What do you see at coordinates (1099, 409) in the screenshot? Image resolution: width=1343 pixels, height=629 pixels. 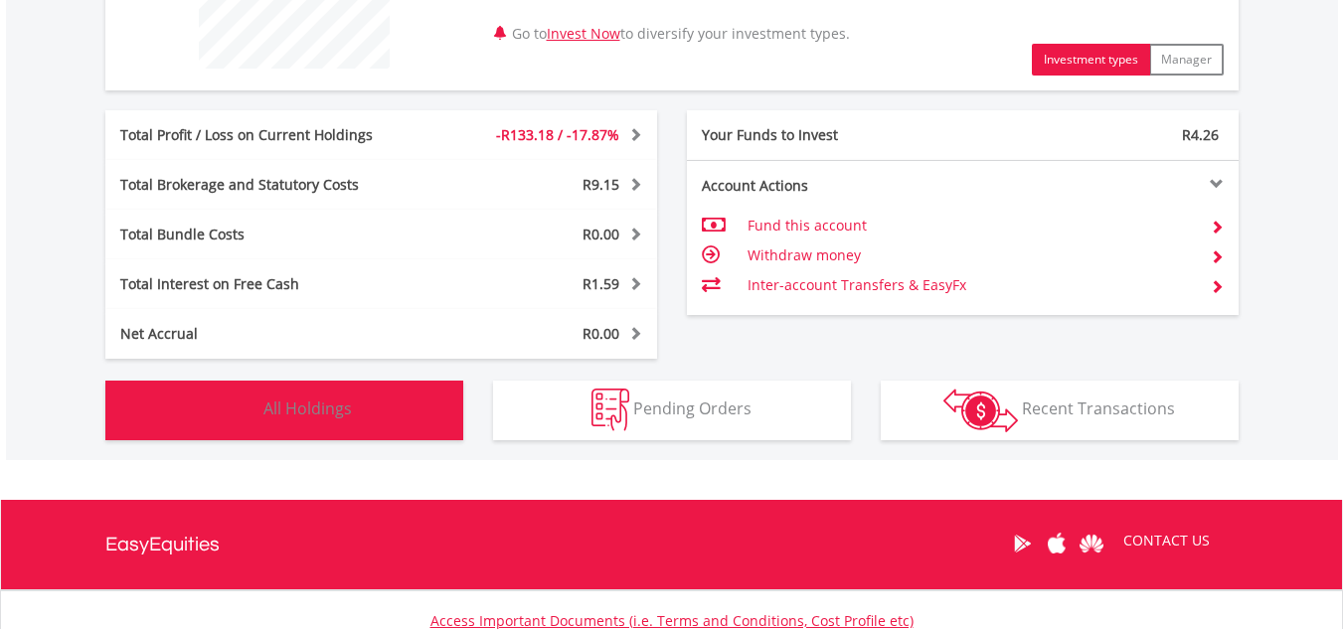 I see `span: Recent Transactions` at bounding box center [1099, 409].